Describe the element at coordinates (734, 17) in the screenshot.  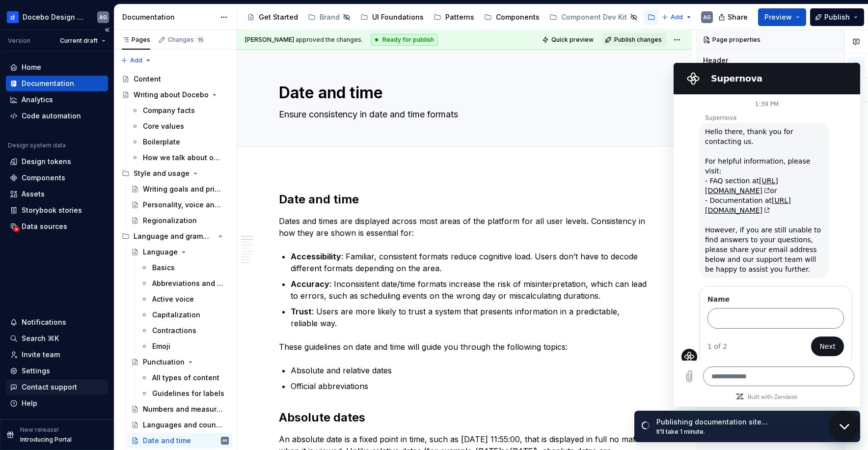
I see `button: Share` at that location.